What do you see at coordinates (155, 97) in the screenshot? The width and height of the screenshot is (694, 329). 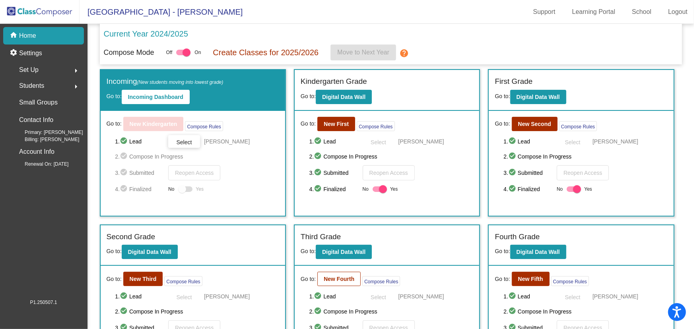 I see `b: Incoming Dashboard` at bounding box center [155, 97].